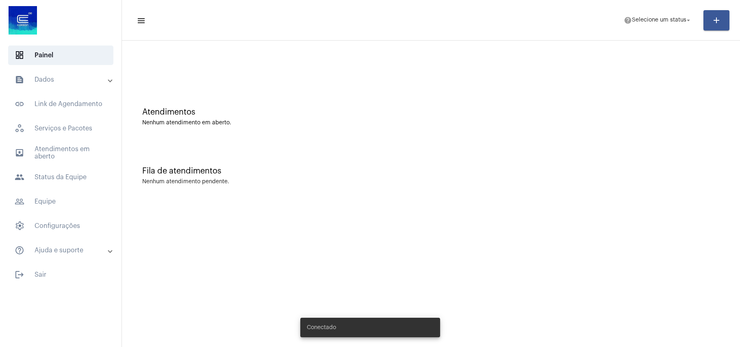 The height and width of the screenshot is (347, 740). Describe the element at coordinates (431, 123) in the screenshot. I see `div: Nenhum atendimento em aberto.` at that location.